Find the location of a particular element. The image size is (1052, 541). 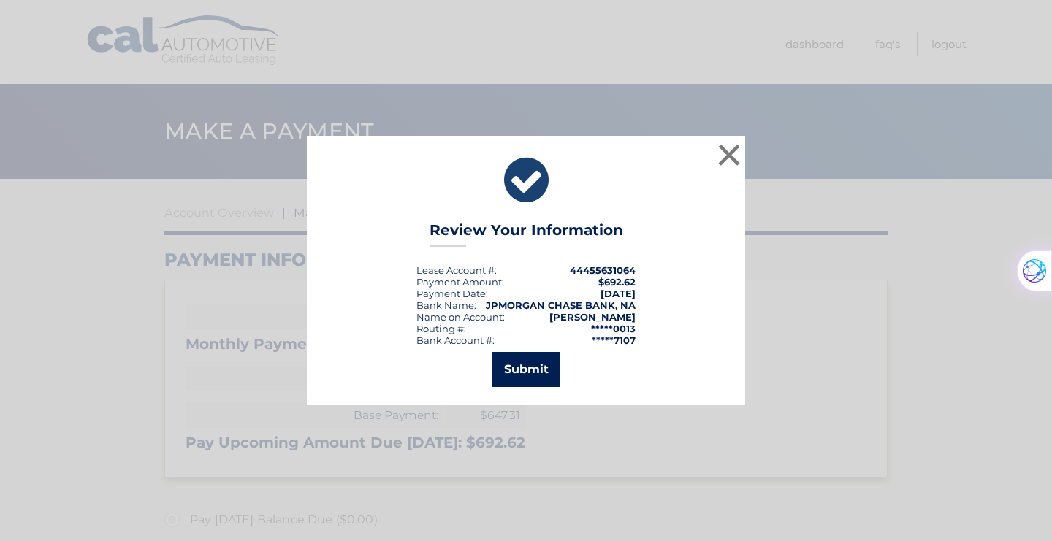

h3: Review Your Information is located at coordinates (526, 234).